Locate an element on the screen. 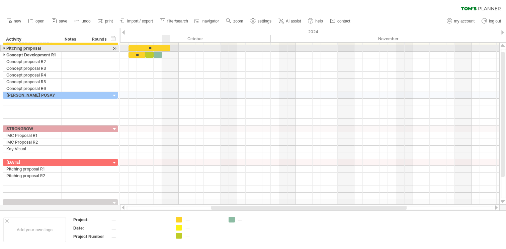  span: new is located at coordinates (17, 21).